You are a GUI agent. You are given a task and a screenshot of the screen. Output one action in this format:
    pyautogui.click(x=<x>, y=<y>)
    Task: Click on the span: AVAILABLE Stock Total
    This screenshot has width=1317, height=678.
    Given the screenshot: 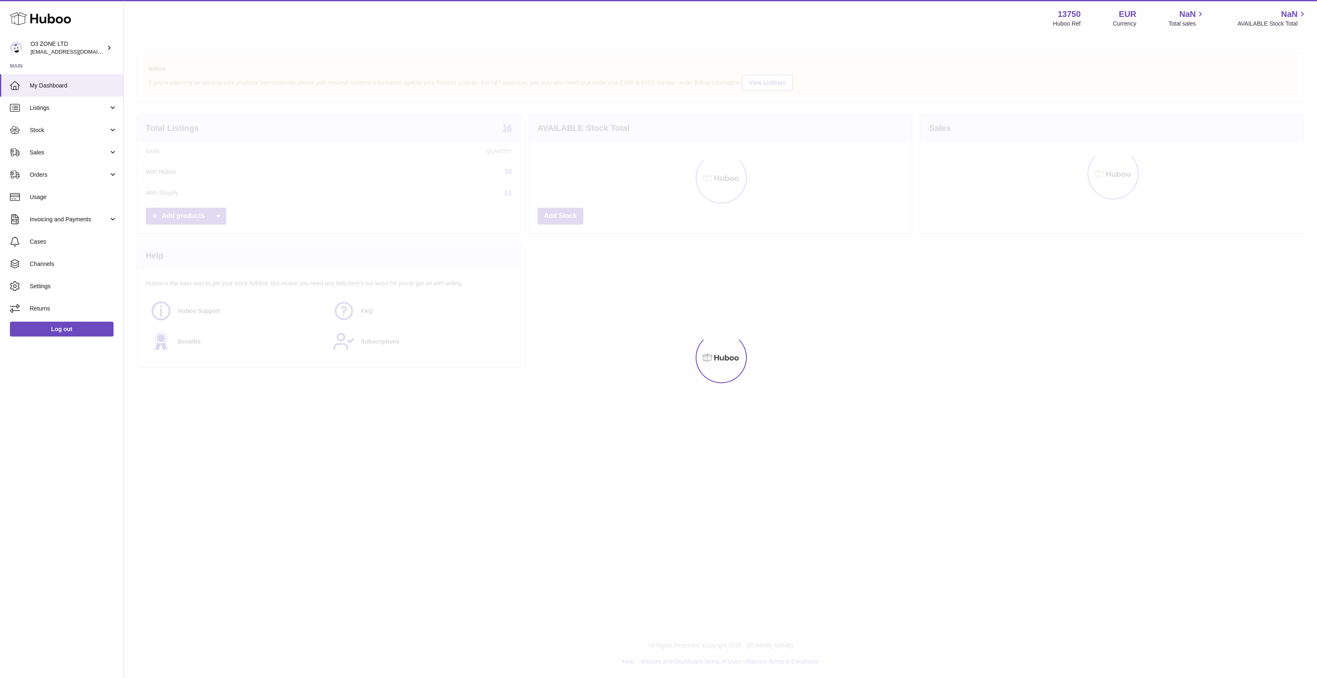 What is the action you would take?
    pyautogui.click(x=1272, y=24)
    